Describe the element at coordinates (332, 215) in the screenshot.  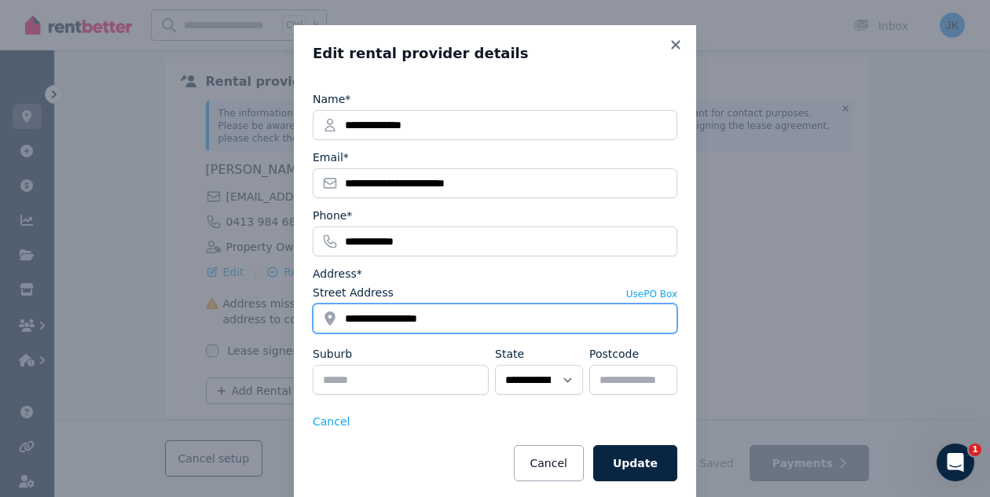
I see `label: Phone*` at that location.